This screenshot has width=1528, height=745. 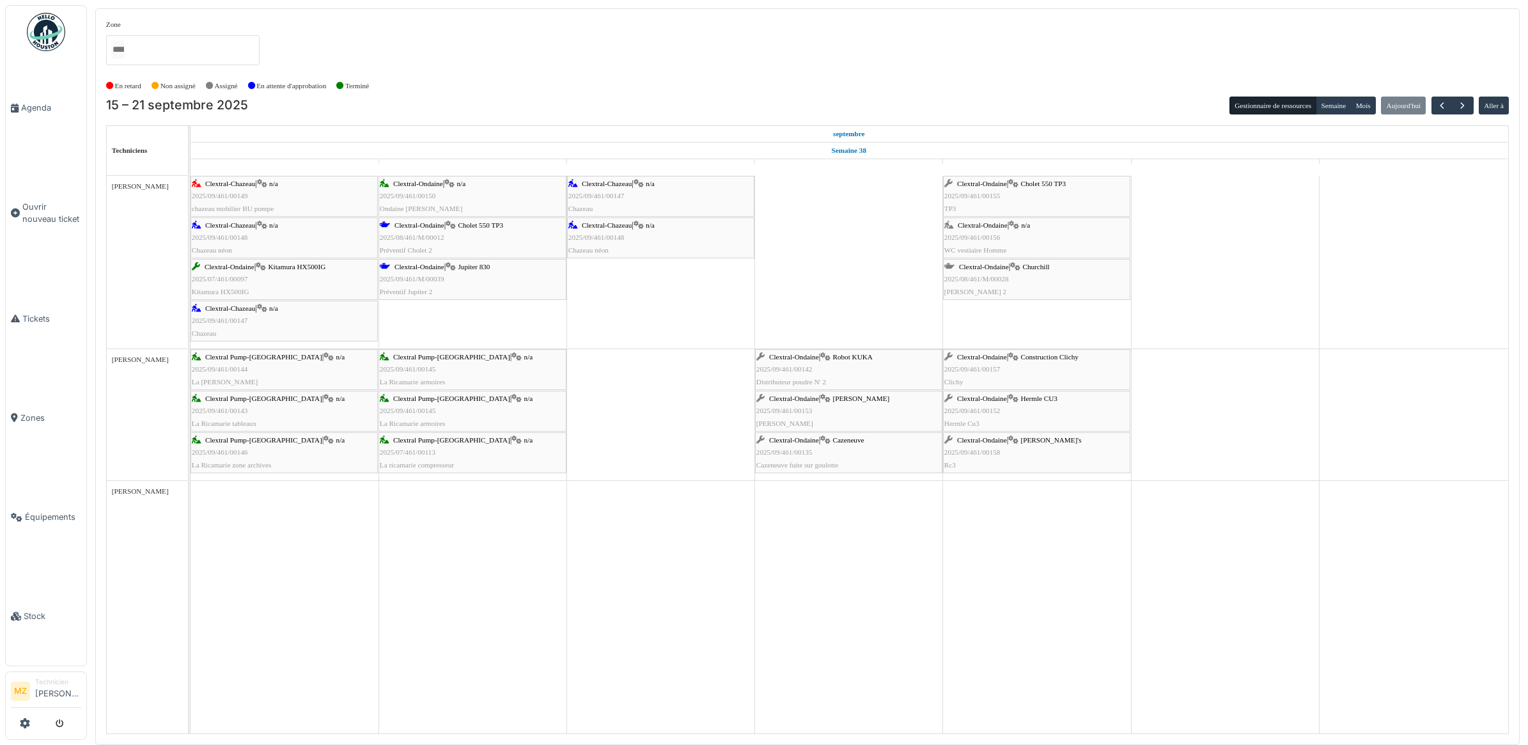 I want to click on span: Cazeneuve, so click(x=848, y=440).